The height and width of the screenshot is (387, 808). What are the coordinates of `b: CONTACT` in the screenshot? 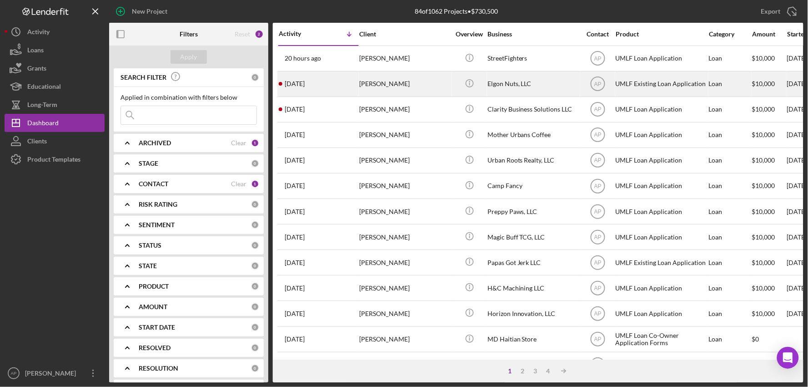 It's located at (153, 184).